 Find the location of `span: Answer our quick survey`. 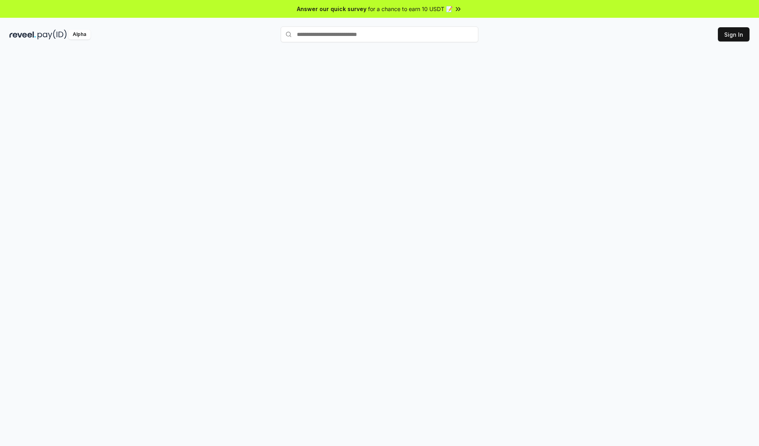

span: Answer our quick survey is located at coordinates (332, 9).